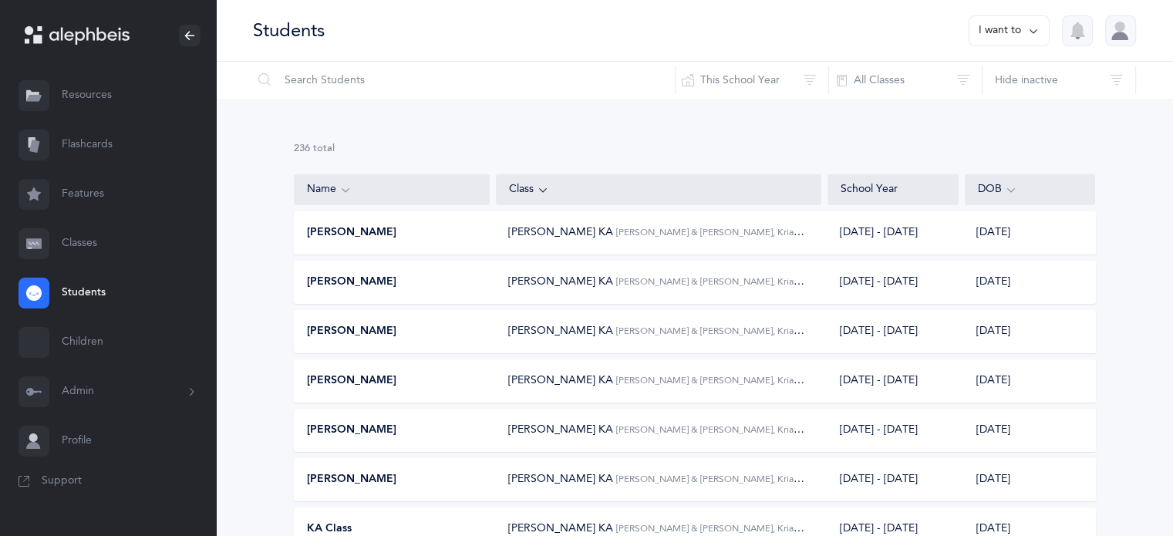  I want to click on button: Hide inactive, so click(1058, 80).